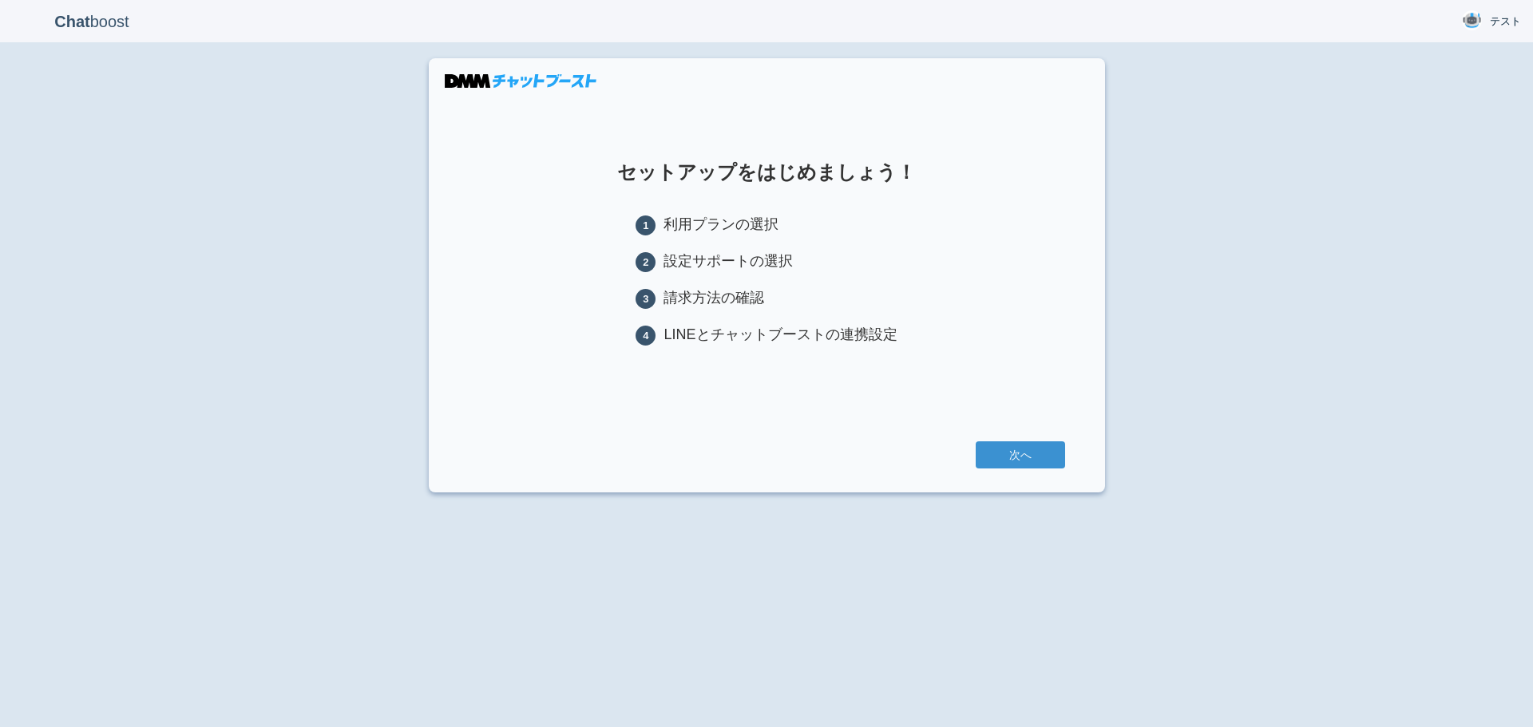 Image resolution: width=1533 pixels, height=727 pixels. Describe the element at coordinates (766, 225) in the screenshot. I see `li: 利用プランの選択` at that location.